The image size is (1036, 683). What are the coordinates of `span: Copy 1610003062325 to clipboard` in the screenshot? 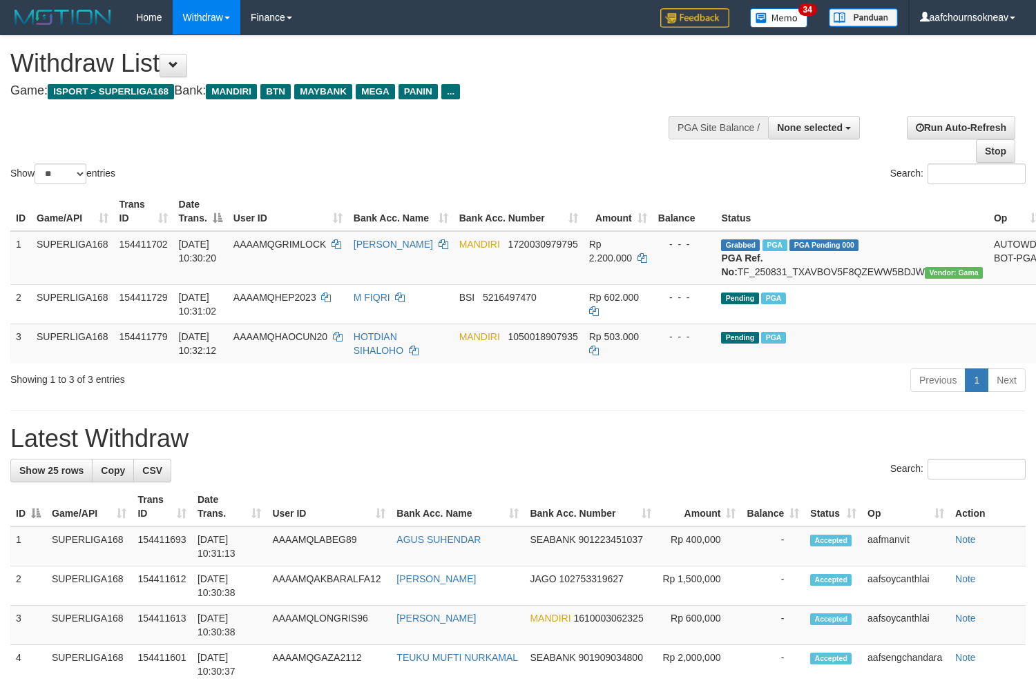 It's located at (608, 619).